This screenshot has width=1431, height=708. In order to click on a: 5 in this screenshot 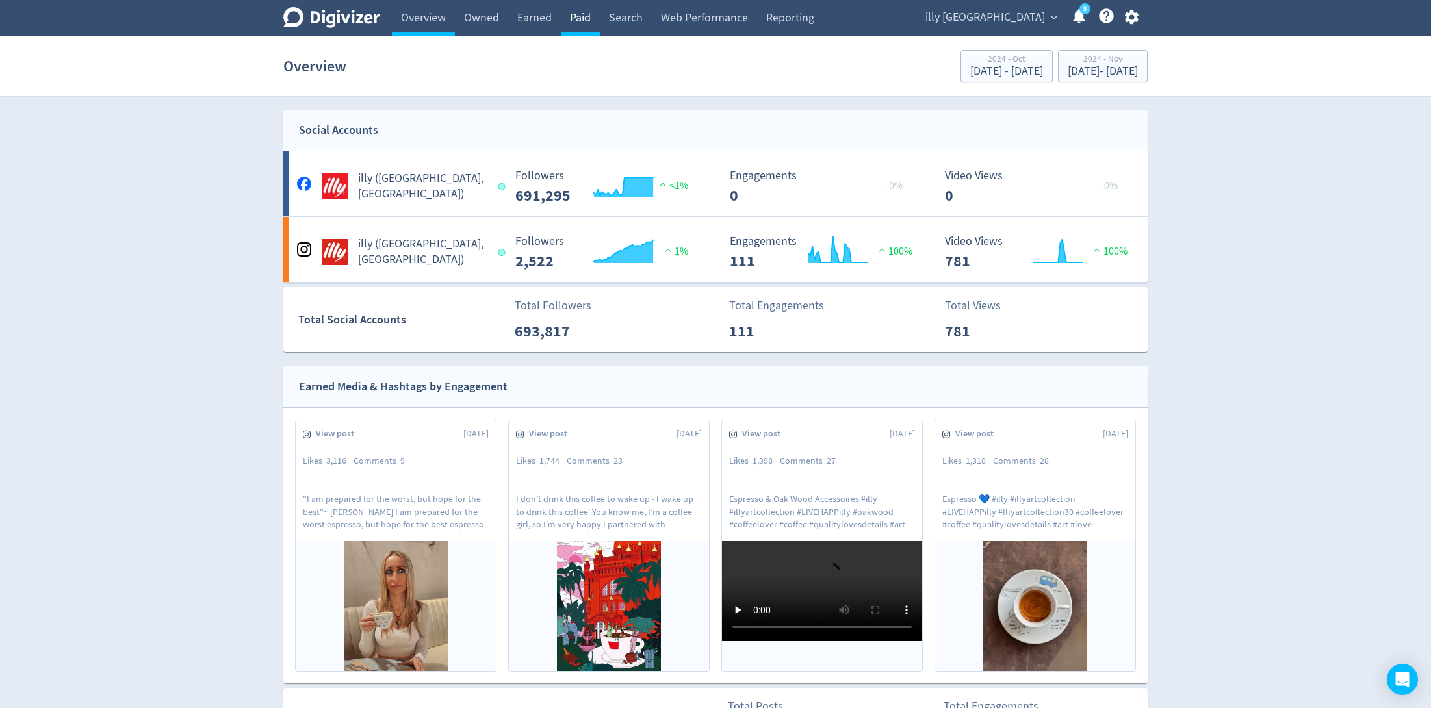, I will do `click(1085, 8)`.